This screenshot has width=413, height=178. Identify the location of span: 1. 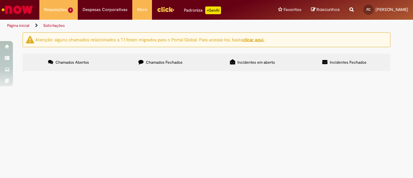
(70, 10).